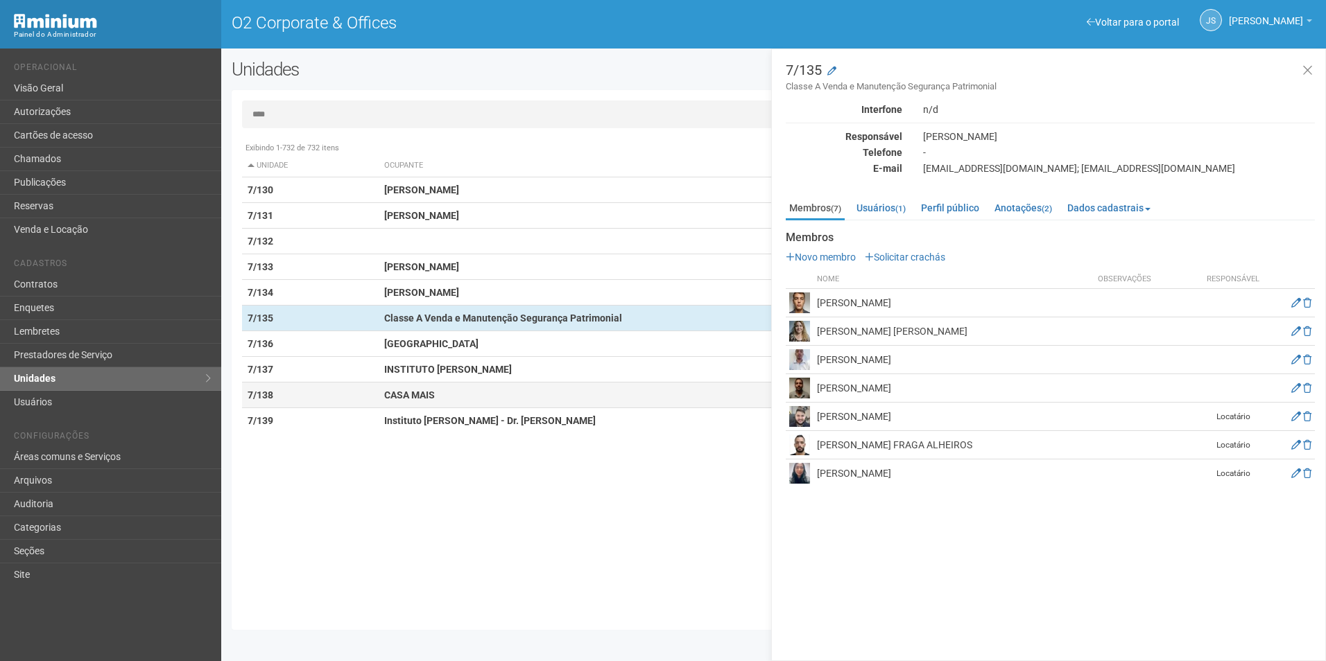 The image size is (1326, 661). Describe the element at coordinates (614, 166) in the screenshot. I see `th: Ocupante: activate to sort column ascending` at that location.